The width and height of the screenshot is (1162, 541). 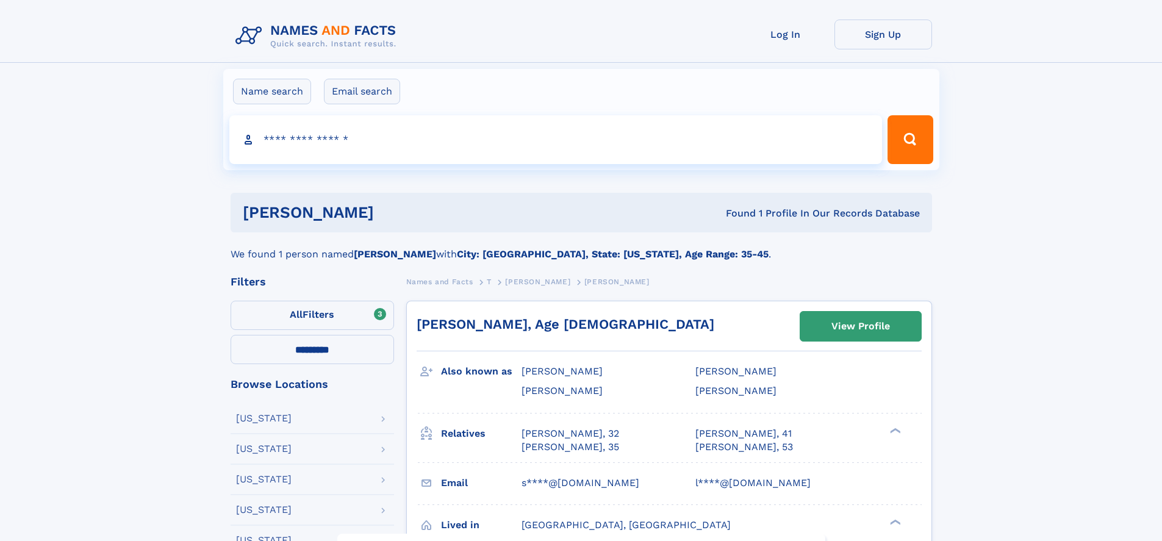 What do you see at coordinates (312, 282) in the screenshot?
I see `div: Filters` at bounding box center [312, 282].